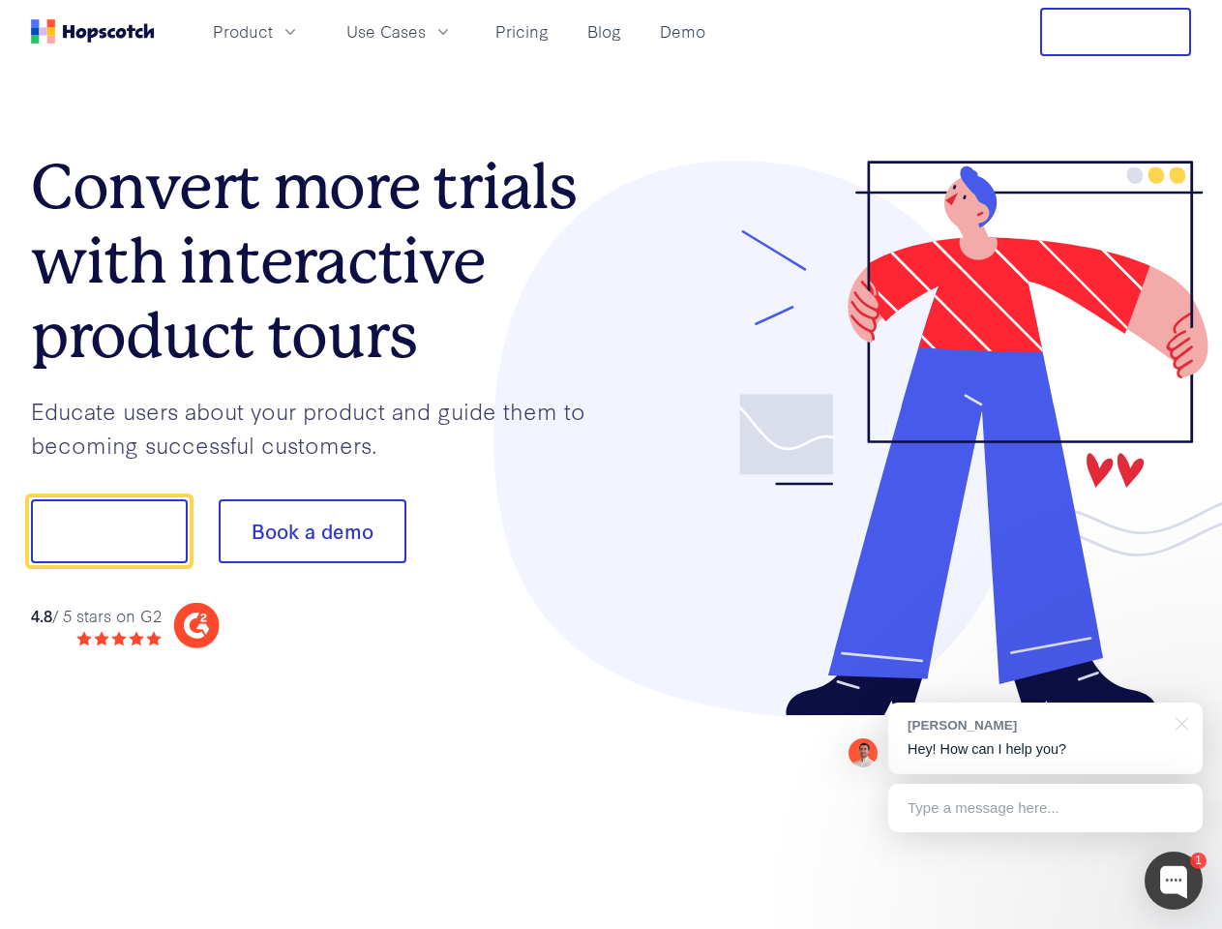 The image size is (1222, 929). I want to click on button: Free Trial, so click(1116, 32).